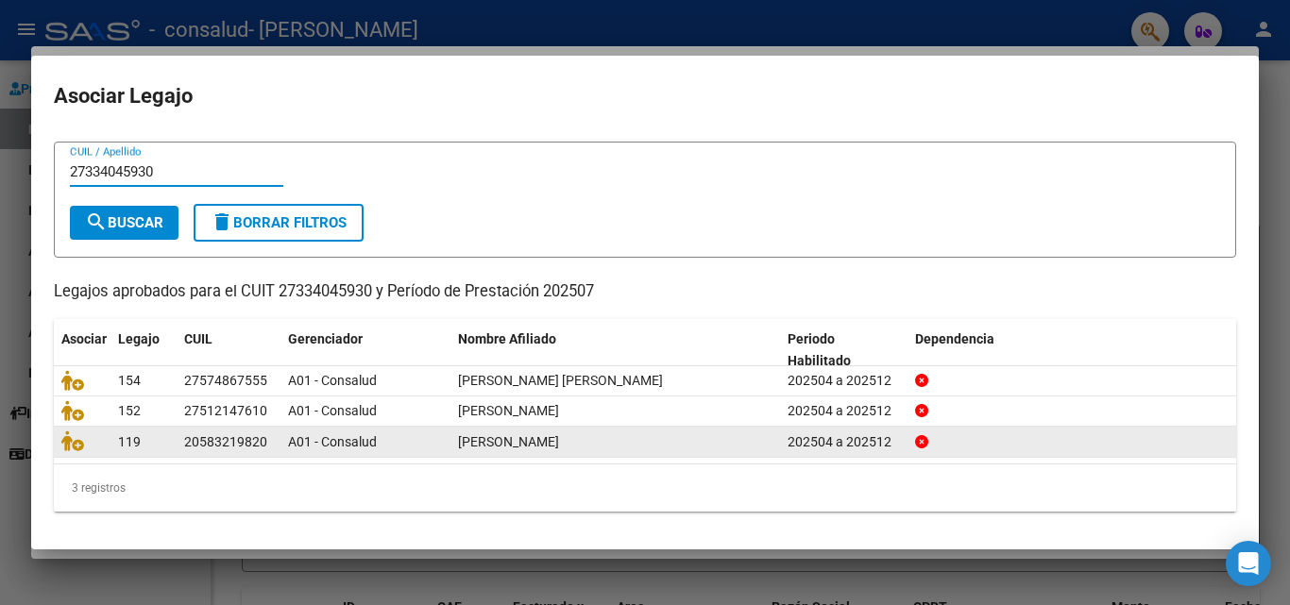 Image resolution: width=1290 pixels, height=605 pixels. What do you see at coordinates (1249, 564) in the screenshot?
I see `div: Open Intercom Messenger` at bounding box center [1249, 564].